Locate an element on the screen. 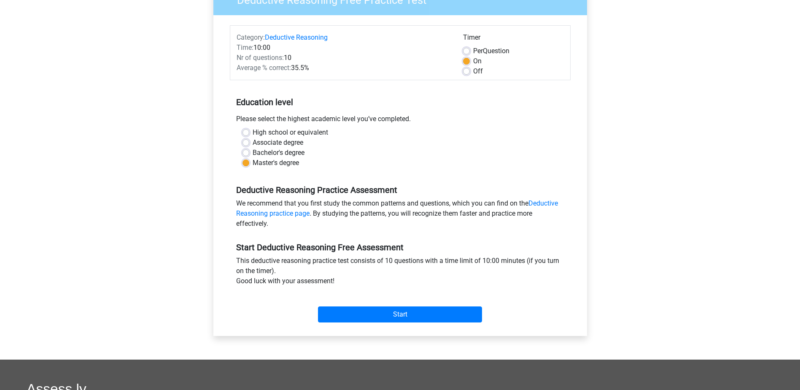 This screenshot has height=390, width=800. span: Per is located at coordinates (478, 51).